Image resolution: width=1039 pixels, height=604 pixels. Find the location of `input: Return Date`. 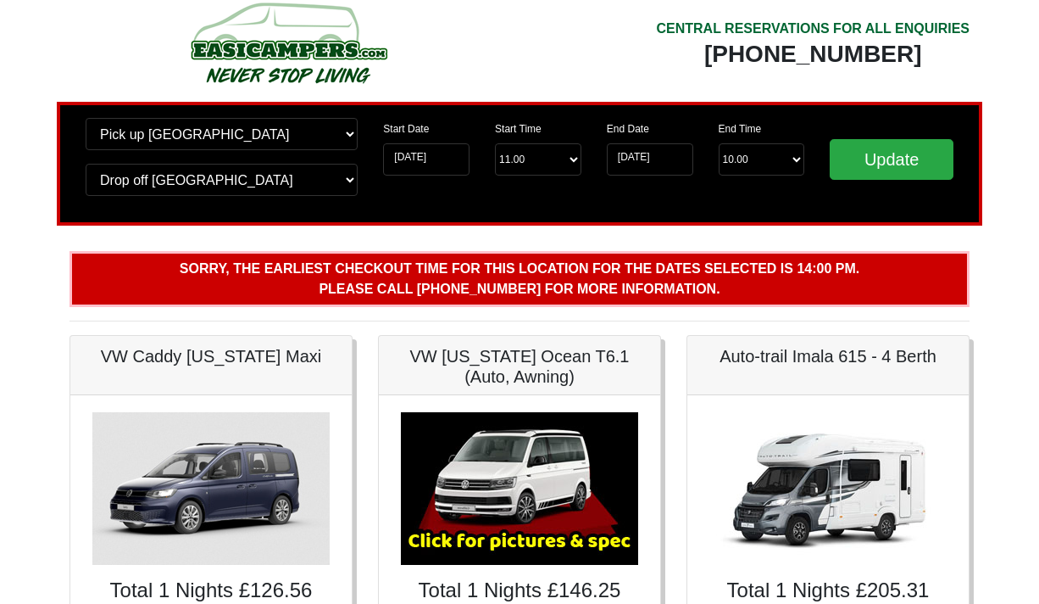

input: Return Date is located at coordinates (650, 159).